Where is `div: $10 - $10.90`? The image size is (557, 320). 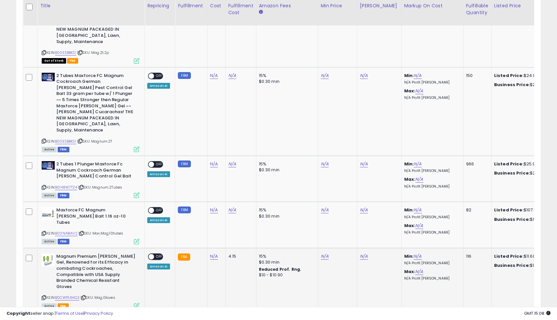
div: $10 - $10.90 is located at coordinates (286, 275).